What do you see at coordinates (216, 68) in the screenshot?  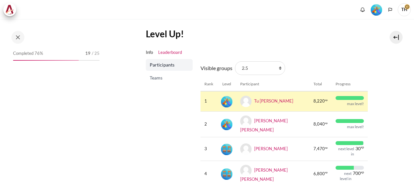 I see `label: Visible groups` at bounding box center [216, 68].